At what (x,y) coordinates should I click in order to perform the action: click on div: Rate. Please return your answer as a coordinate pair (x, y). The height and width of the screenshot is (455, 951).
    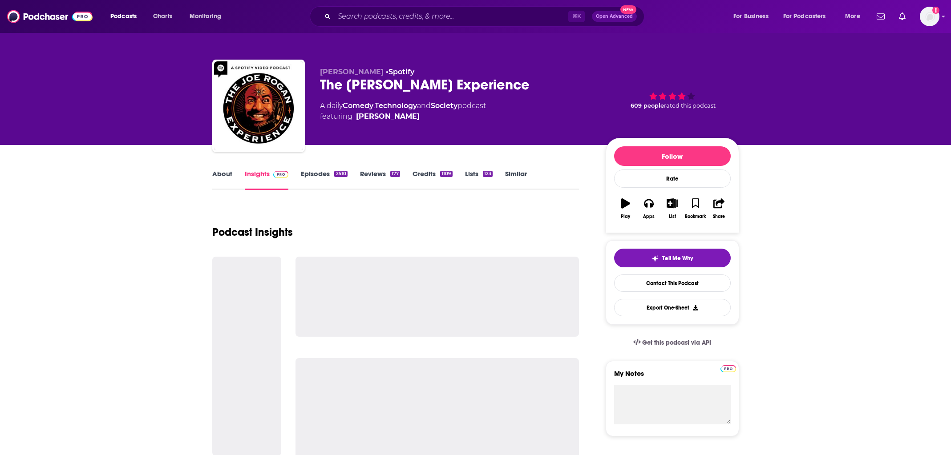
    Looking at the image, I should click on (672, 178).